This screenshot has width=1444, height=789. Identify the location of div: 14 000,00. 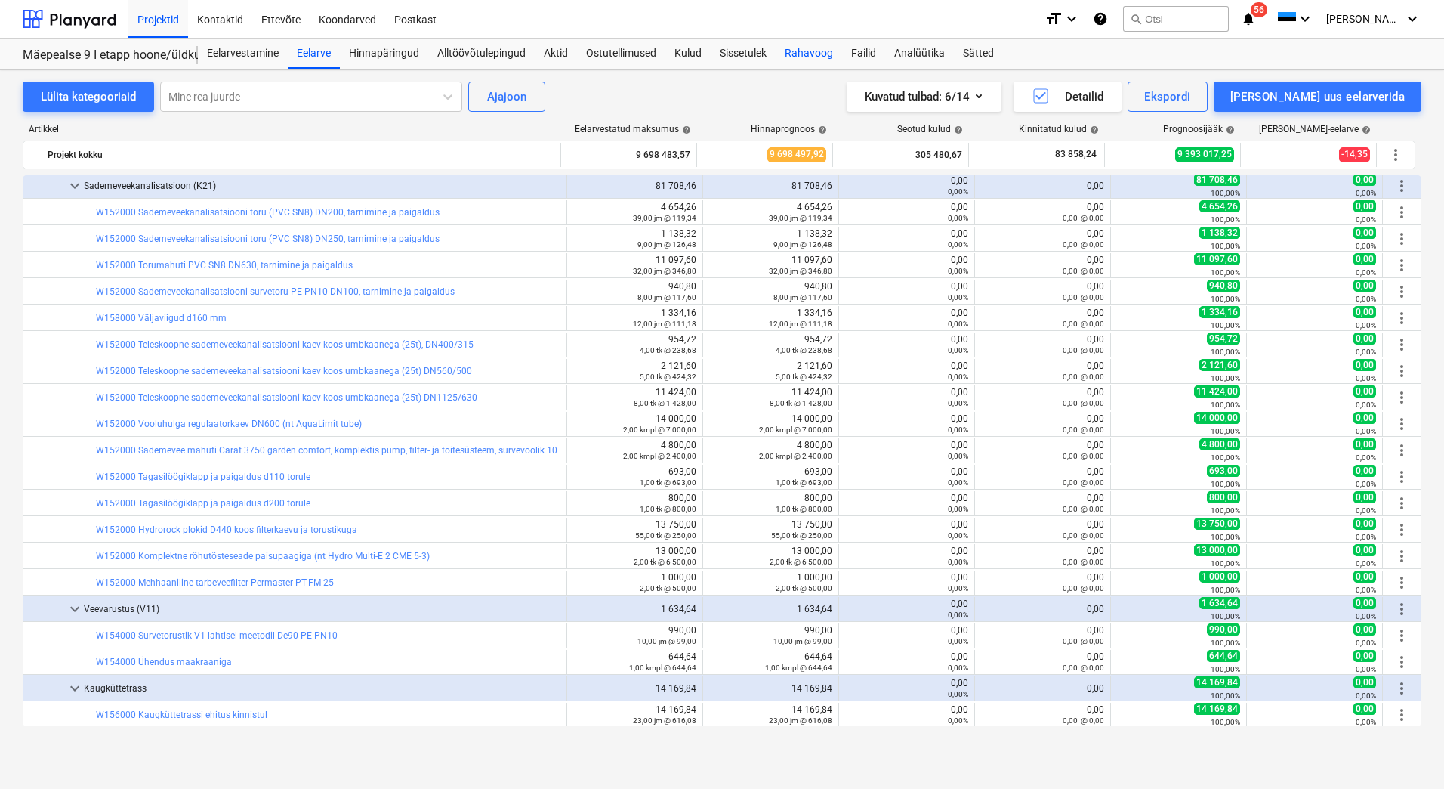
(634, 424).